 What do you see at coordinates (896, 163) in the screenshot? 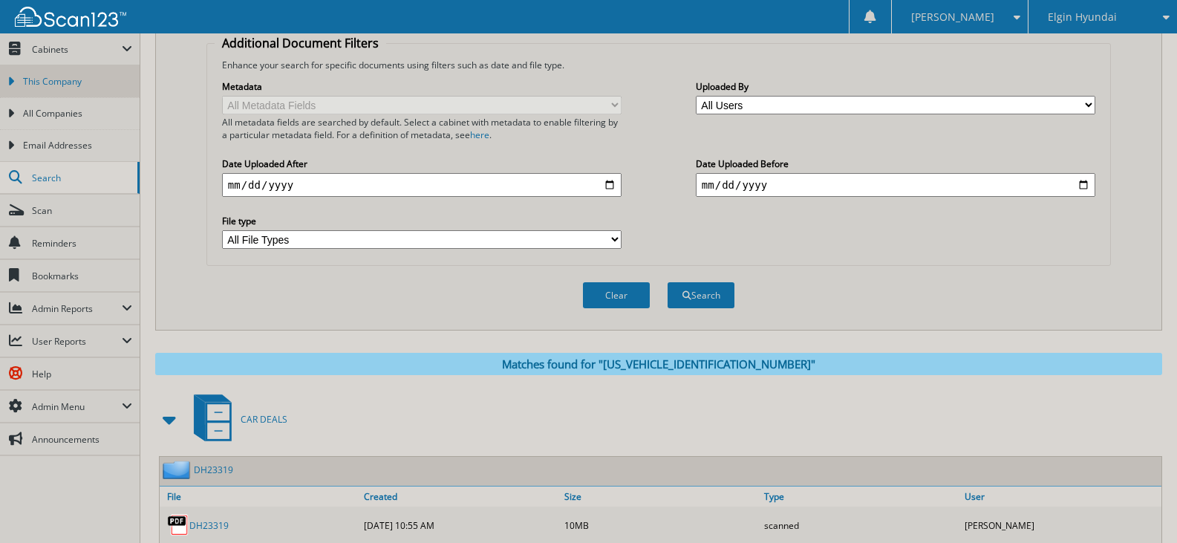
I see `label: Date Uploaded Before` at bounding box center [896, 163].